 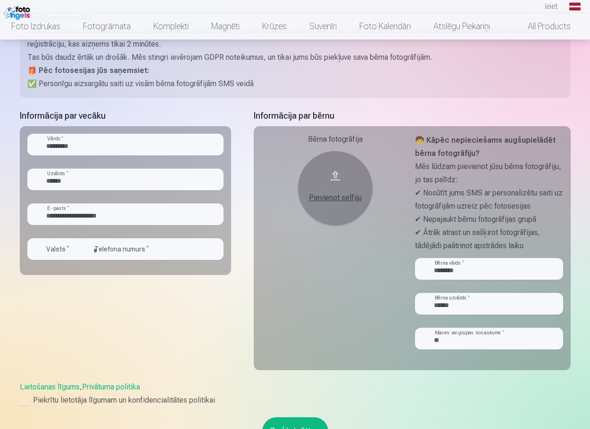 What do you see at coordinates (295, 58) in the screenshot?
I see `p: Tas būs daudz ērtāk un drošāk. Mēs stingri ievērojam GDPR noteikumus, un tikai jums būs piekļuve ...` at bounding box center [295, 58].